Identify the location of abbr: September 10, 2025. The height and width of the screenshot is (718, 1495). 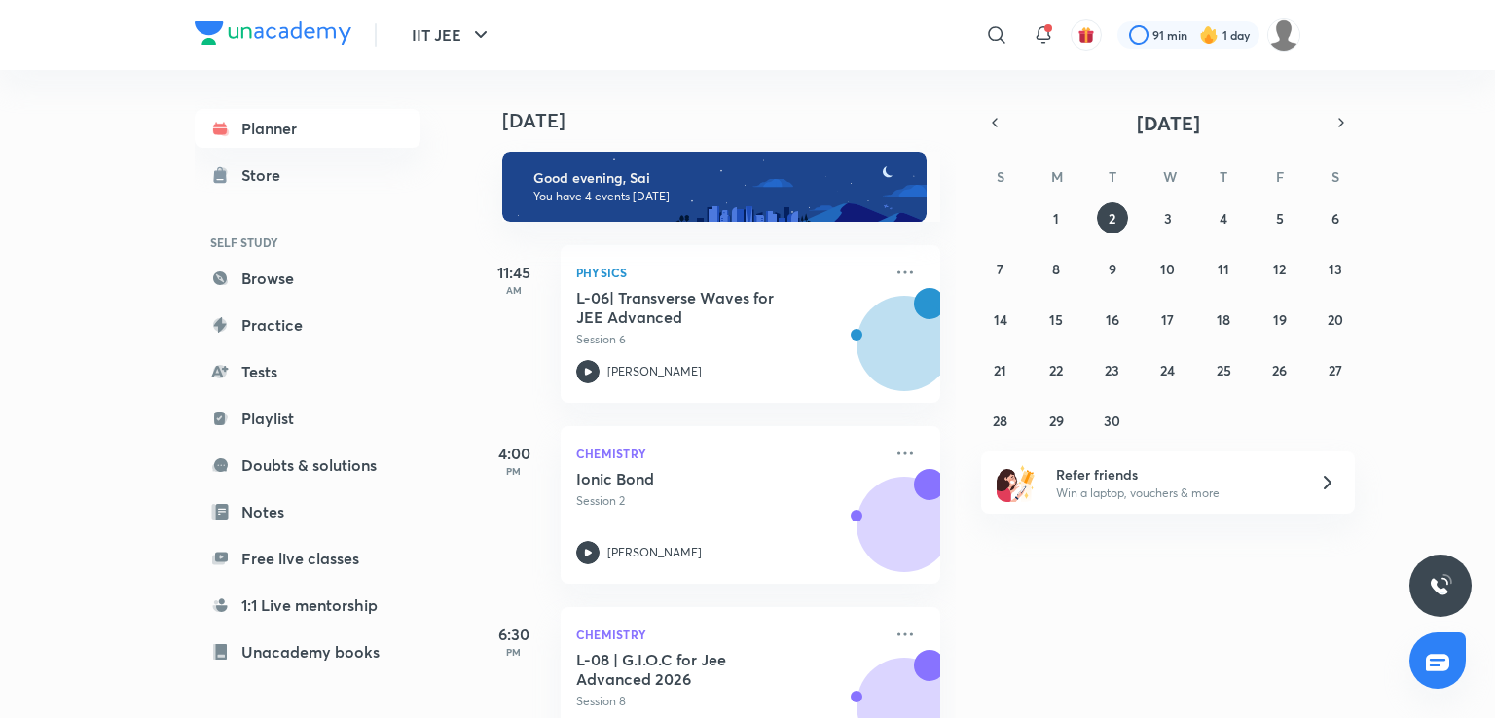
(1167, 269).